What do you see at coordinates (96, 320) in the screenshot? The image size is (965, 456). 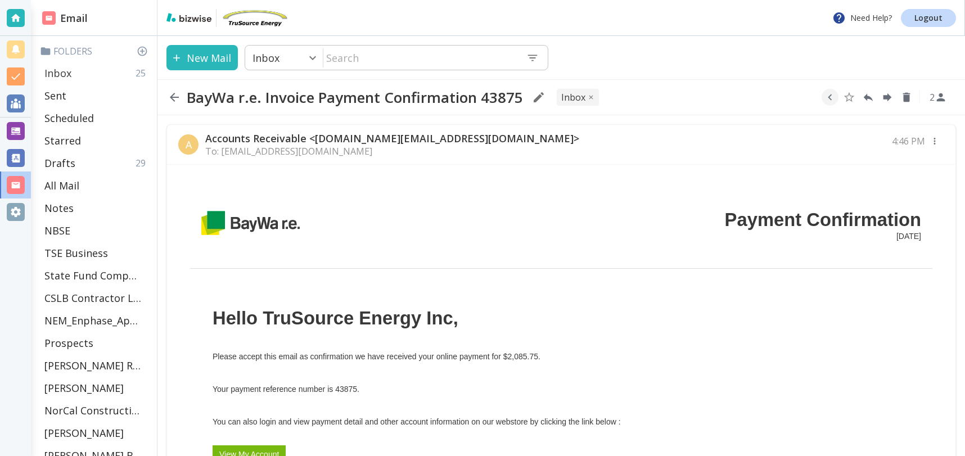 I see `div: NEM_Enphase_Applications` at bounding box center [96, 320].